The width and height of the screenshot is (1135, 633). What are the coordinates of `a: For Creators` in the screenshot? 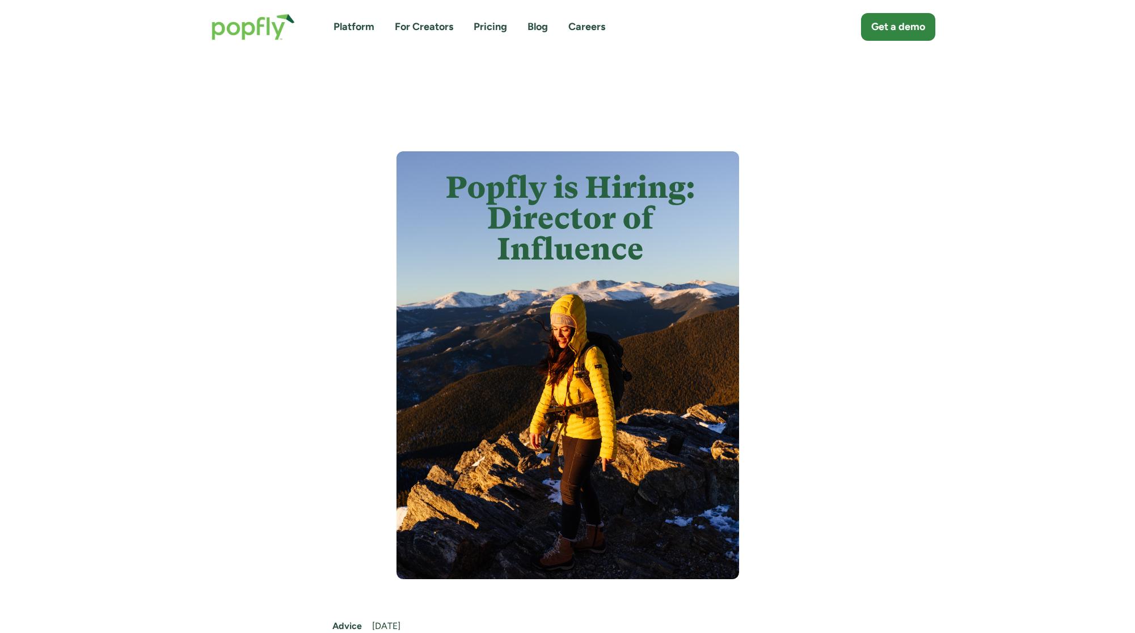 It's located at (424, 27).